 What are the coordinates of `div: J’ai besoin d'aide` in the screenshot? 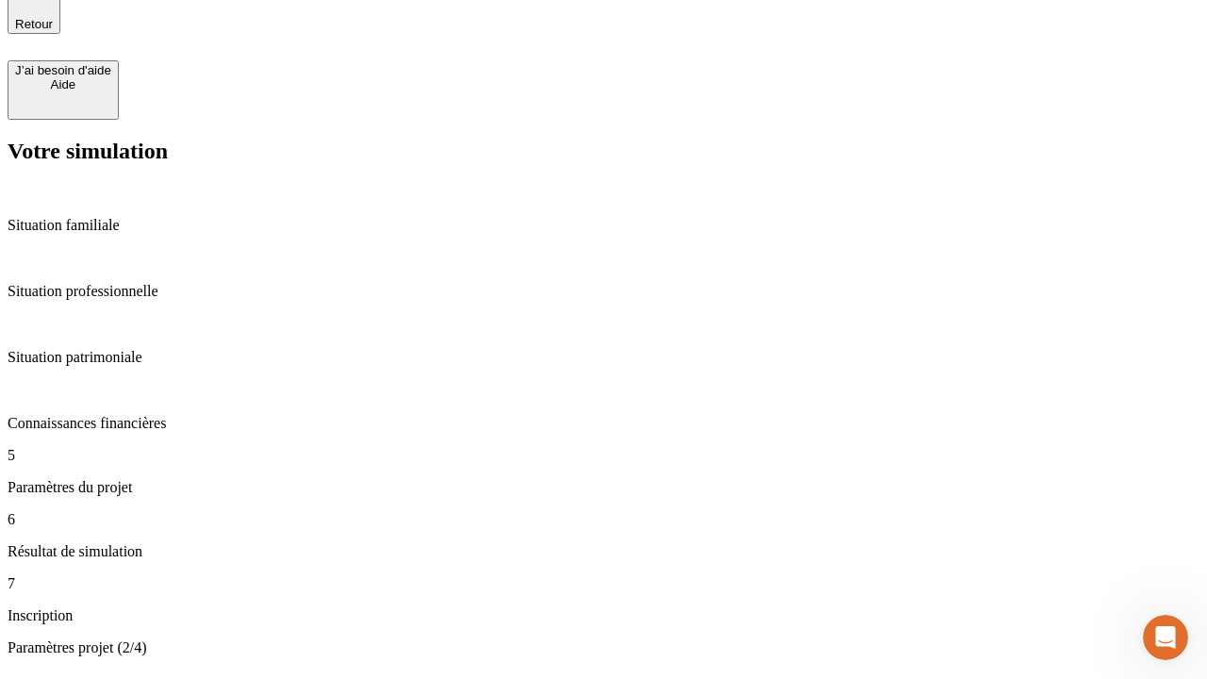 It's located at (63, 70).